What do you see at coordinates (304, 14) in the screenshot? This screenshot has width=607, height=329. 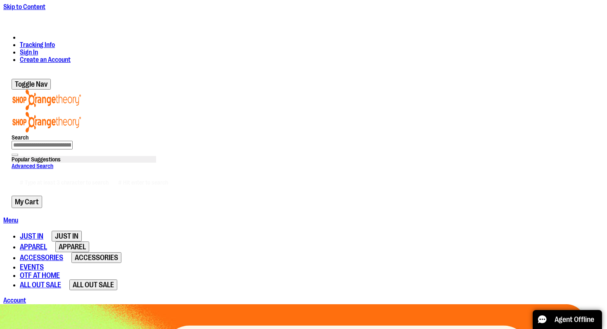 I see `p: FREE Shipping, orders over $150.` at bounding box center [304, 14].